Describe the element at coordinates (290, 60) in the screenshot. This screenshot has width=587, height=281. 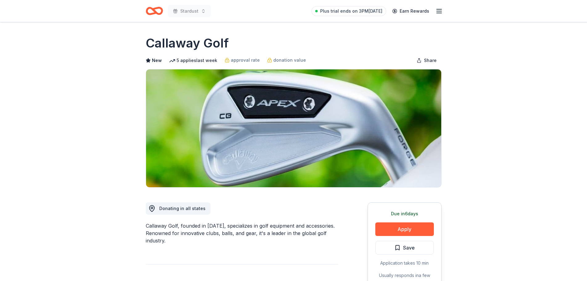
I see `span: donation value` at that location.